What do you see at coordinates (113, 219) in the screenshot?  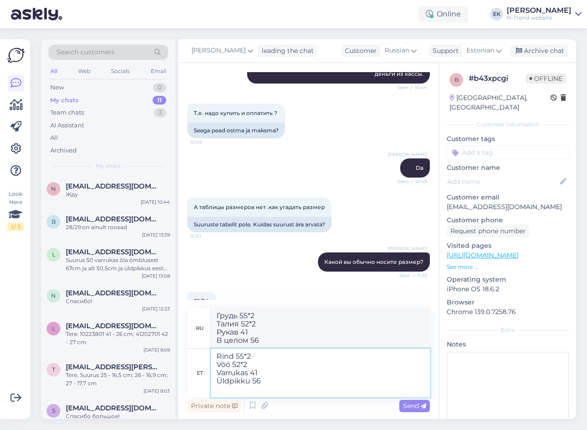 I see `span: blaurimaa@gmail.com` at bounding box center [113, 219].